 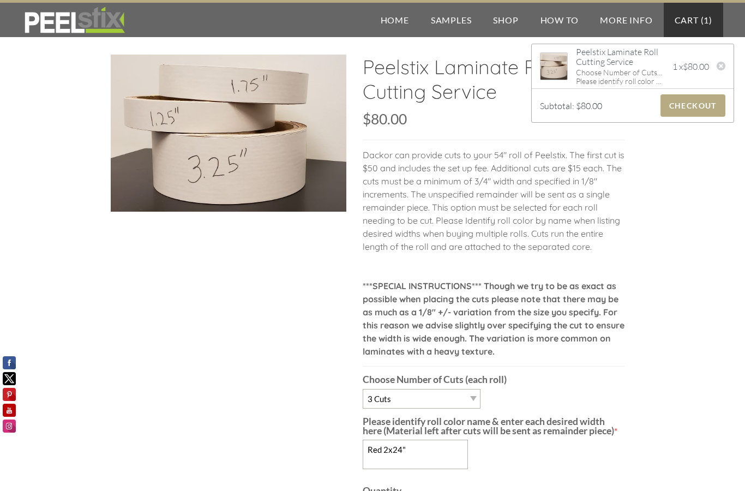 I want to click on span: Subtotal:, so click(x=557, y=106).